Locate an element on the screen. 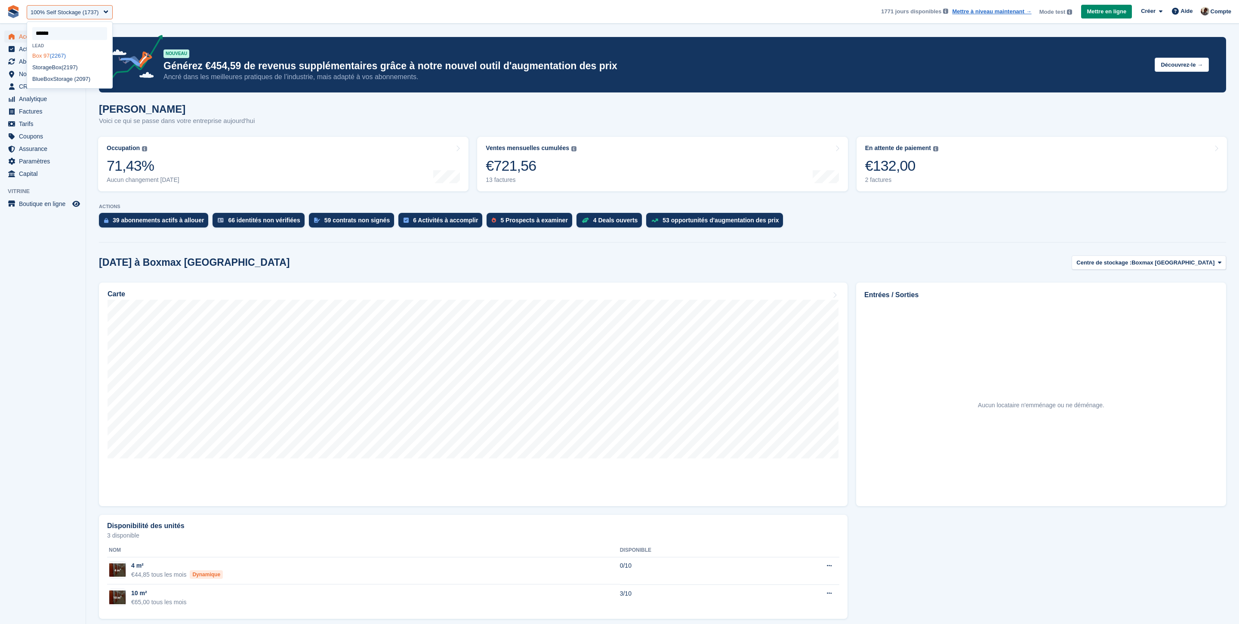 The height and width of the screenshot is (624, 1239). div: Dynamique is located at coordinates (206, 575).